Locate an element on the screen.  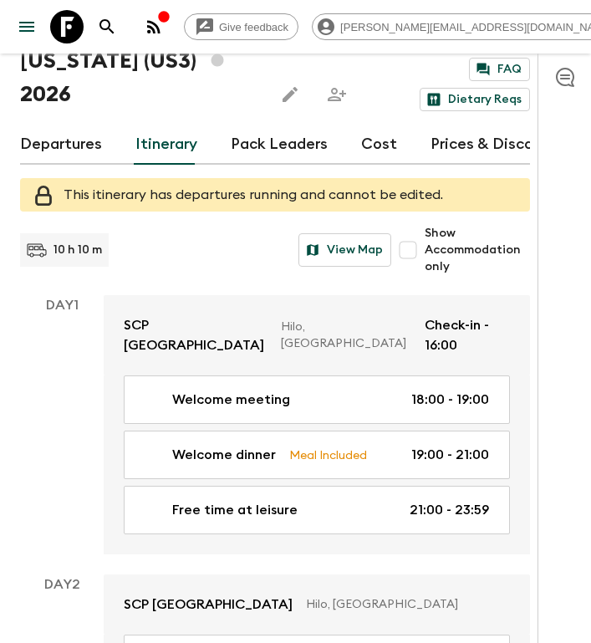
a: Itinerary is located at coordinates (166, 145).